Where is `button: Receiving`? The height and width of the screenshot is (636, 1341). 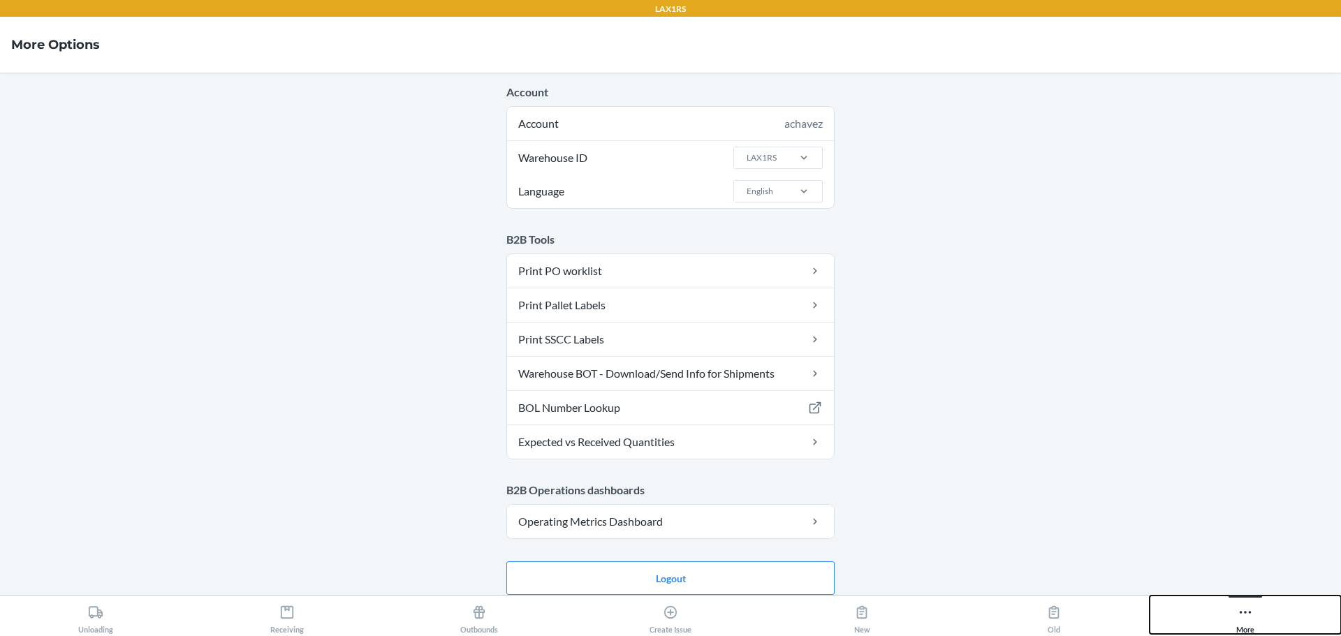
button: Receiving is located at coordinates (287, 615).